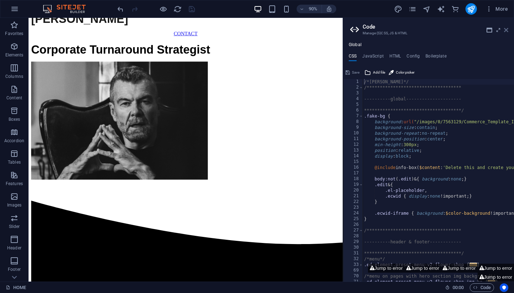 The height and width of the screenshot is (293, 514). I want to click on div: 12, so click(353, 145).